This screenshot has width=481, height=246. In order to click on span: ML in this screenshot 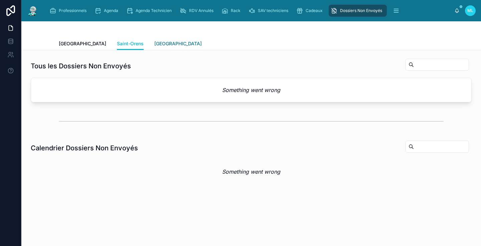, I will do `click(470, 11)`.